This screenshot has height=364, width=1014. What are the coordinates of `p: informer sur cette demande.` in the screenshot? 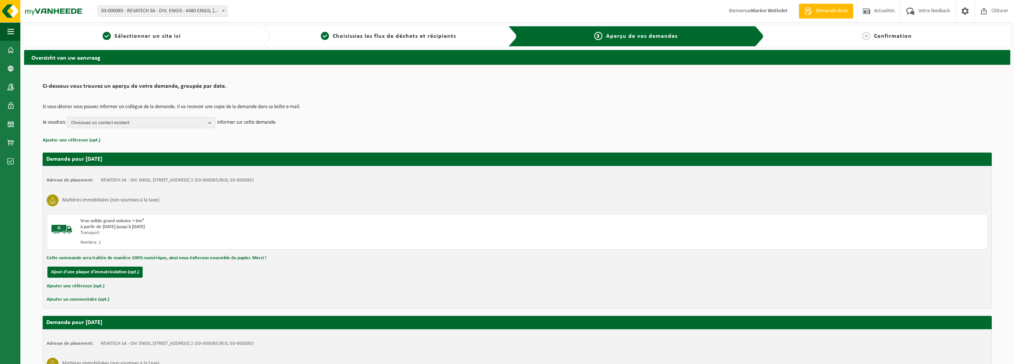 It's located at (247, 123).